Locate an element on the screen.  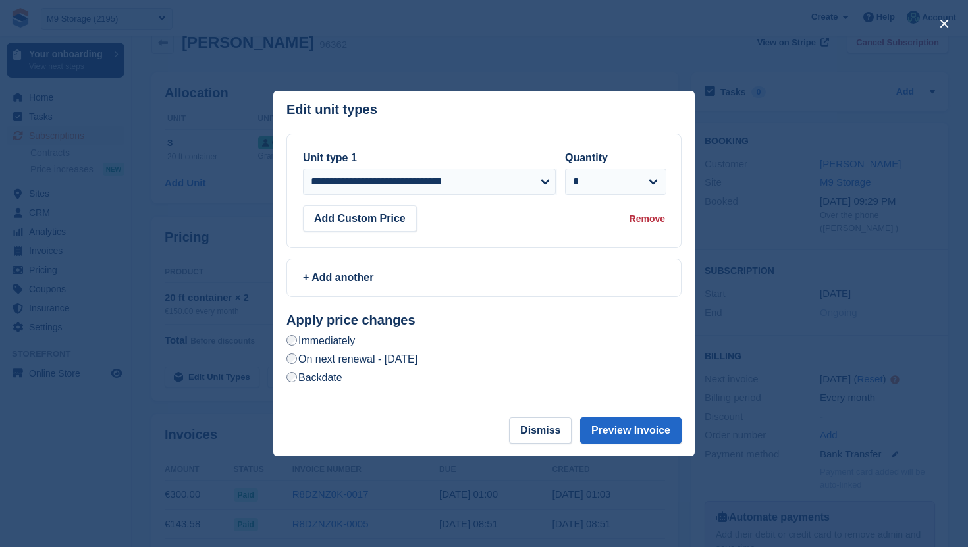
div: Remove is located at coordinates (647, 219).